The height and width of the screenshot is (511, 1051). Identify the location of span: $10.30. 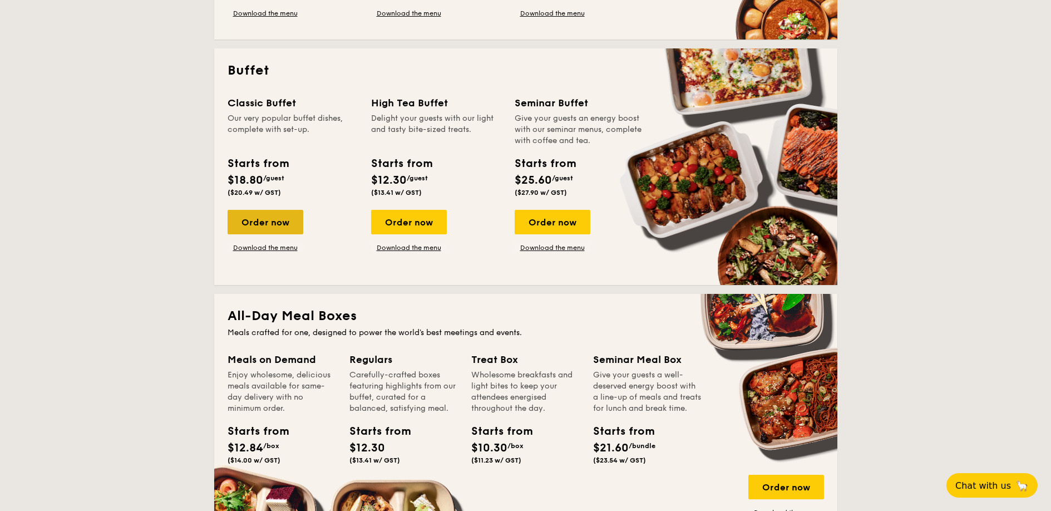
(489, 448).